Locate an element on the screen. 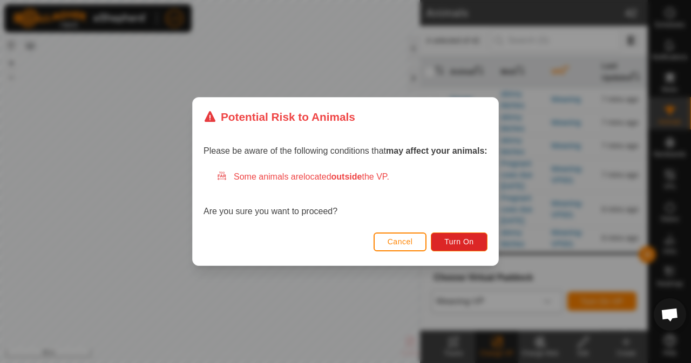 Image resolution: width=691 pixels, height=363 pixels. button: Turn On is located at coordinates (459, 242).